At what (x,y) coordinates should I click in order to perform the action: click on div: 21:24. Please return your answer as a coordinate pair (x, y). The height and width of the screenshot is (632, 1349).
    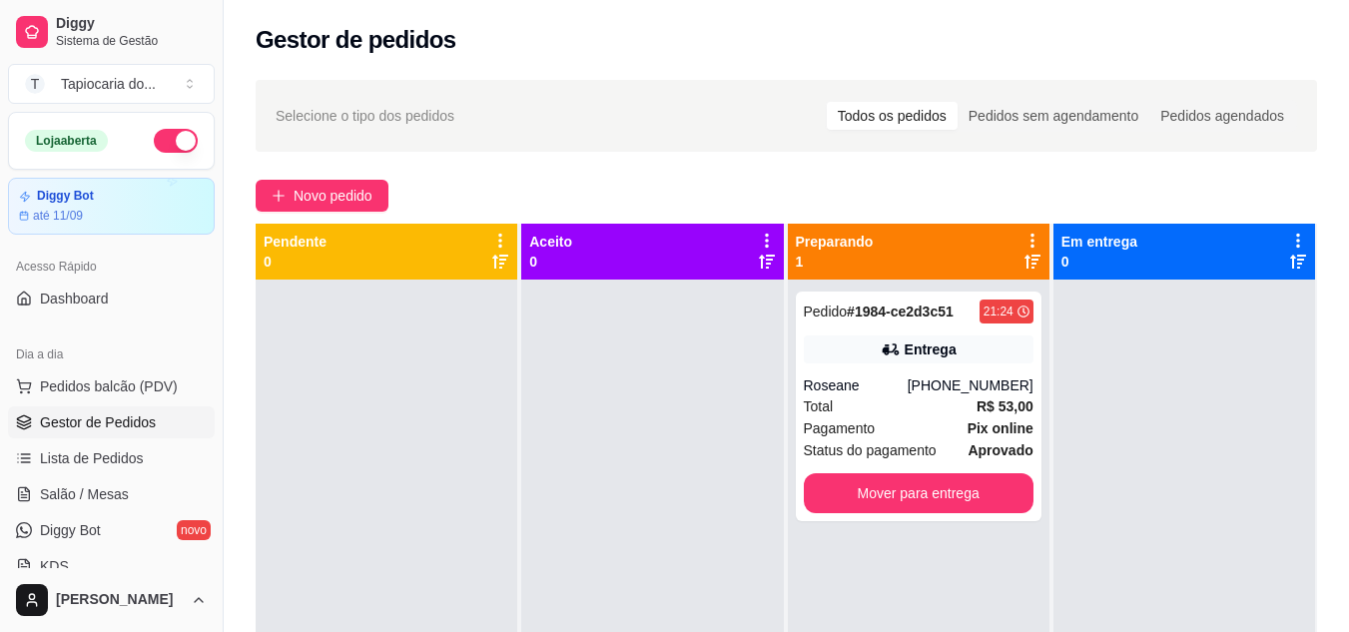
    Looking at the image, I should click on (998, 311).